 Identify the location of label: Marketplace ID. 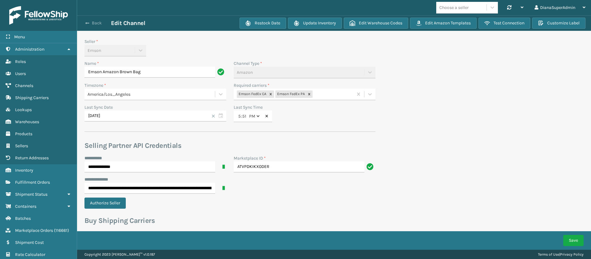
(250, 158).